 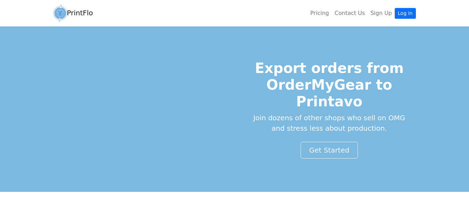 What do you see at coordinates (320, 13) in the screenshot?
I see `a: Pricing` at bounding box center [320, 13].